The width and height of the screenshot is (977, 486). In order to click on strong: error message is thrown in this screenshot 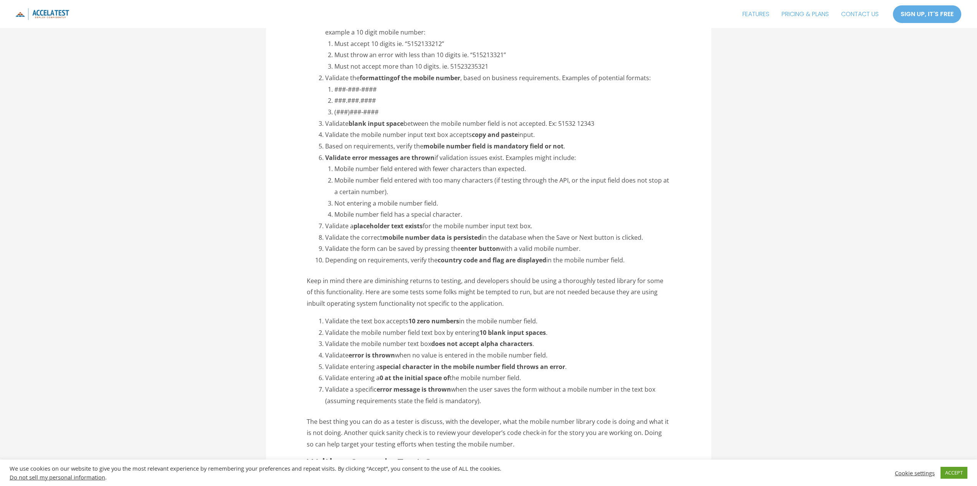, I will do `click(414, 390)`.